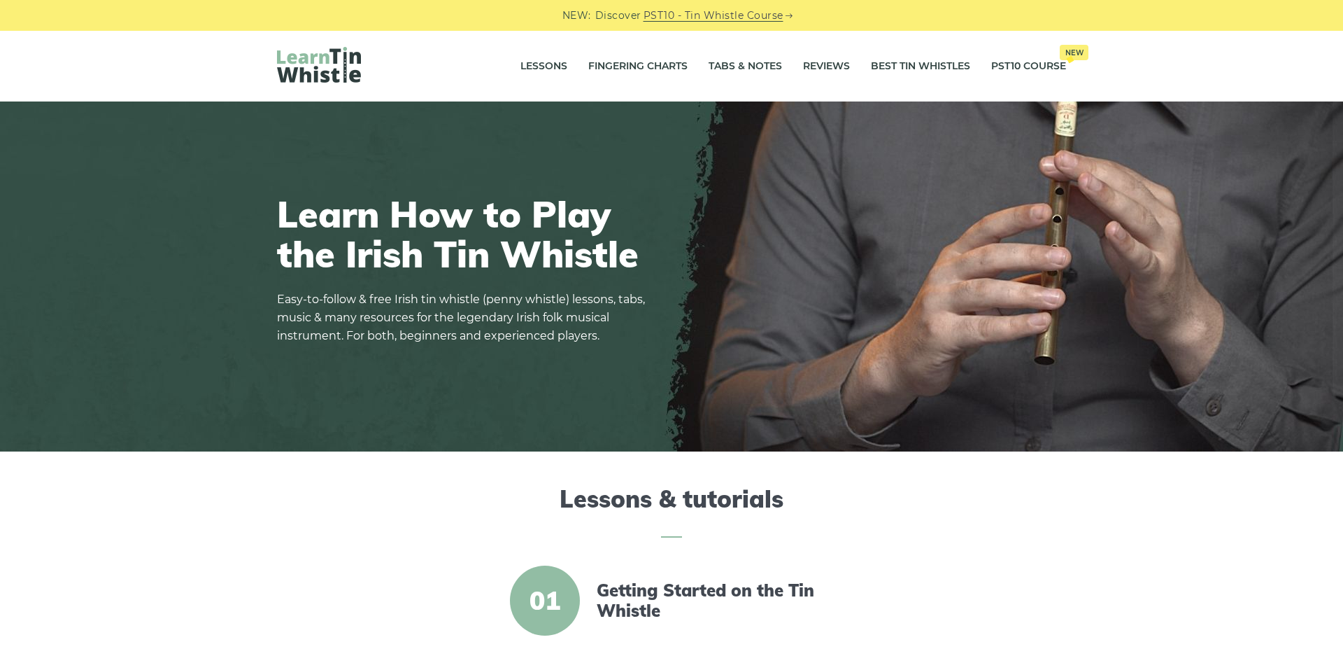 The width and height of the screenshot is (1343, 663). I want to click on img: LearnTinWhistle.com, so click(319, 64).